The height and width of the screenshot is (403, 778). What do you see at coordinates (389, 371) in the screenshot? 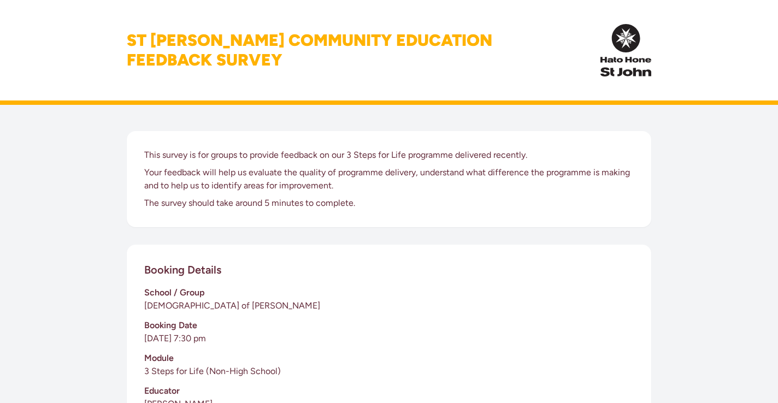
I see `p: 3 Steps for Life (Non-High School)` at bounding box center [389, 371].